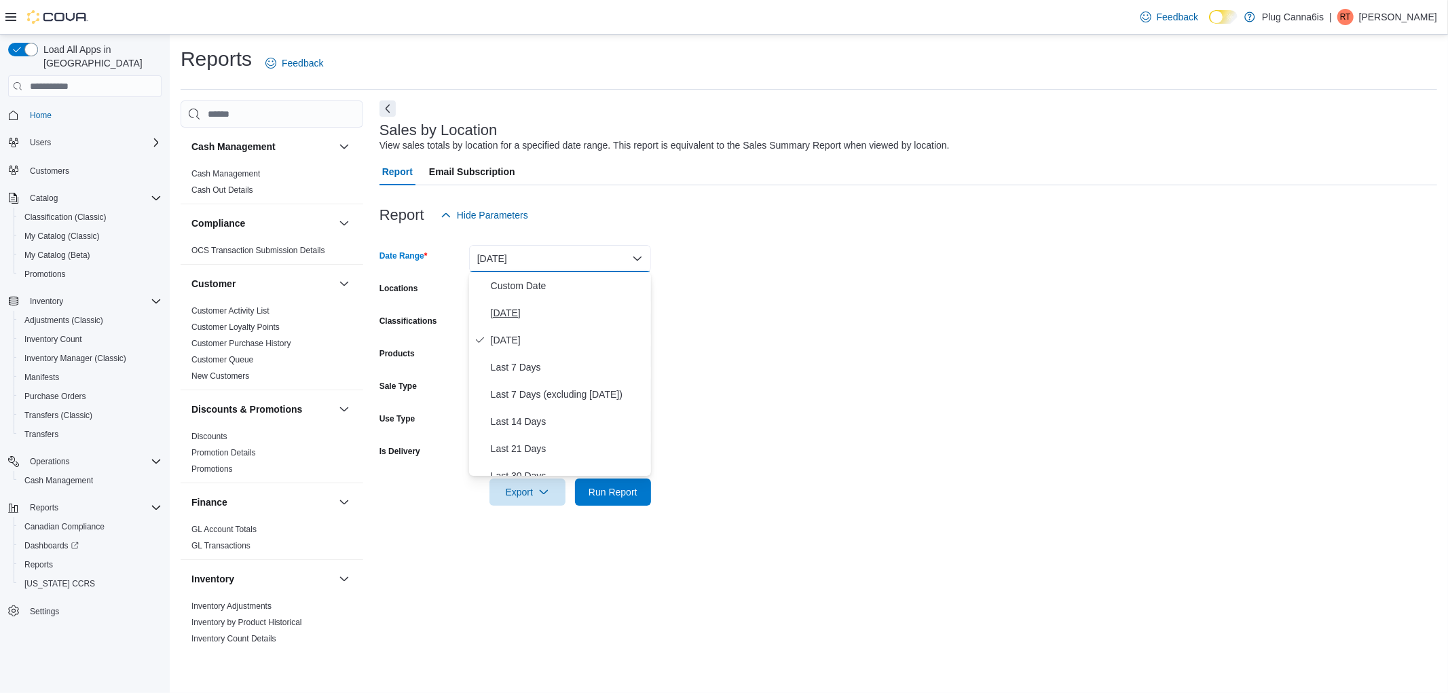 The image size is (1448, 693). Describe the element at coordinates (62, 236) in the screenshot. I see `span: My Catalog (Classic)` at that location.